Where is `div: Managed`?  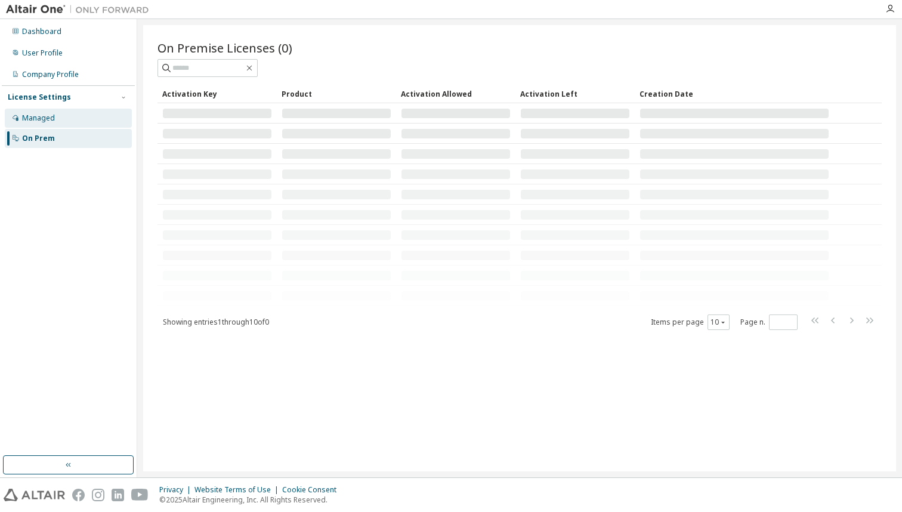
div: Managed is located at coordinates (38, 118).